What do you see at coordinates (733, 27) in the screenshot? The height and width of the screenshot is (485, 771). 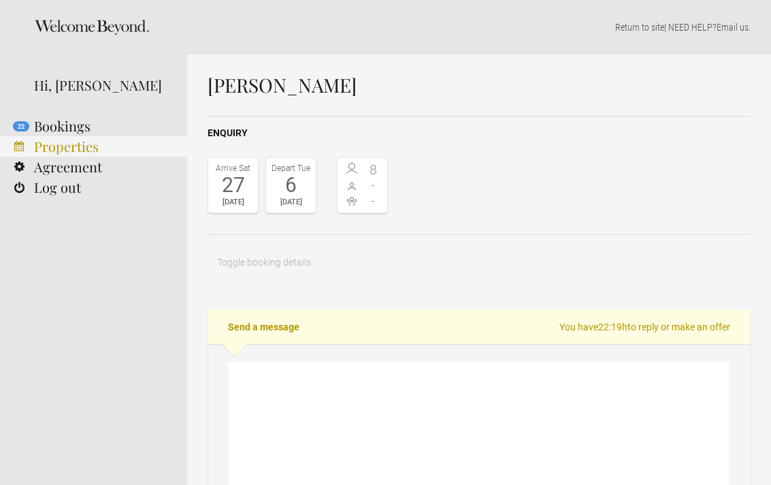 I see `a: Email us` at bounding box center [733, 27].